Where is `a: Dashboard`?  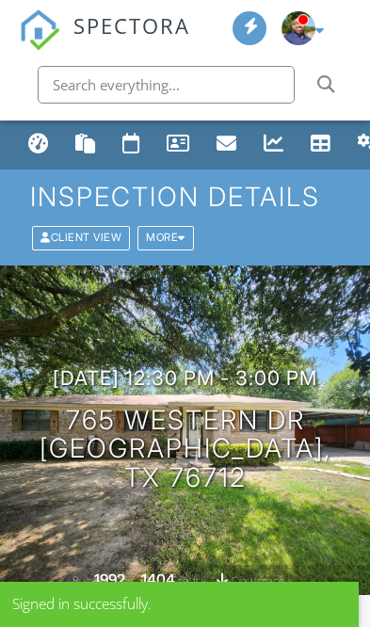
a: Dashboard is located at coordinates (39, 145).